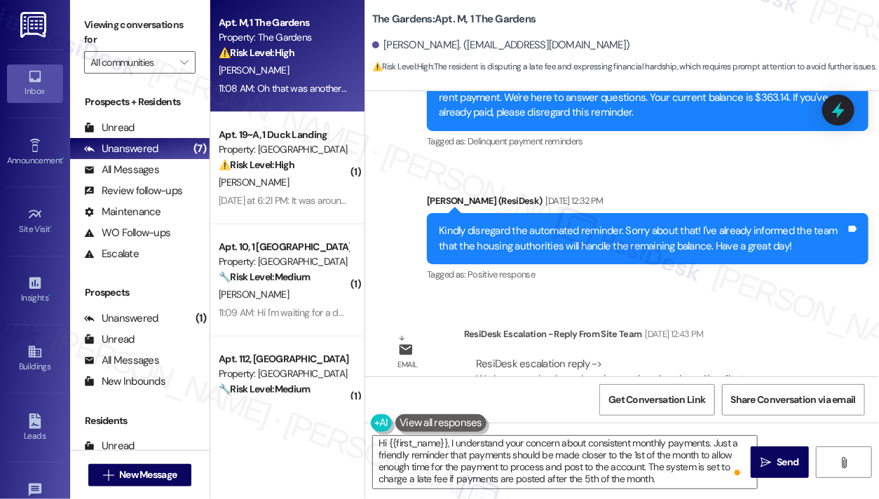 The image size is (879, 499). Describe the element at coordinates (139, 32) in the screenshot. I see `label: Viewing conversations for` at that location.